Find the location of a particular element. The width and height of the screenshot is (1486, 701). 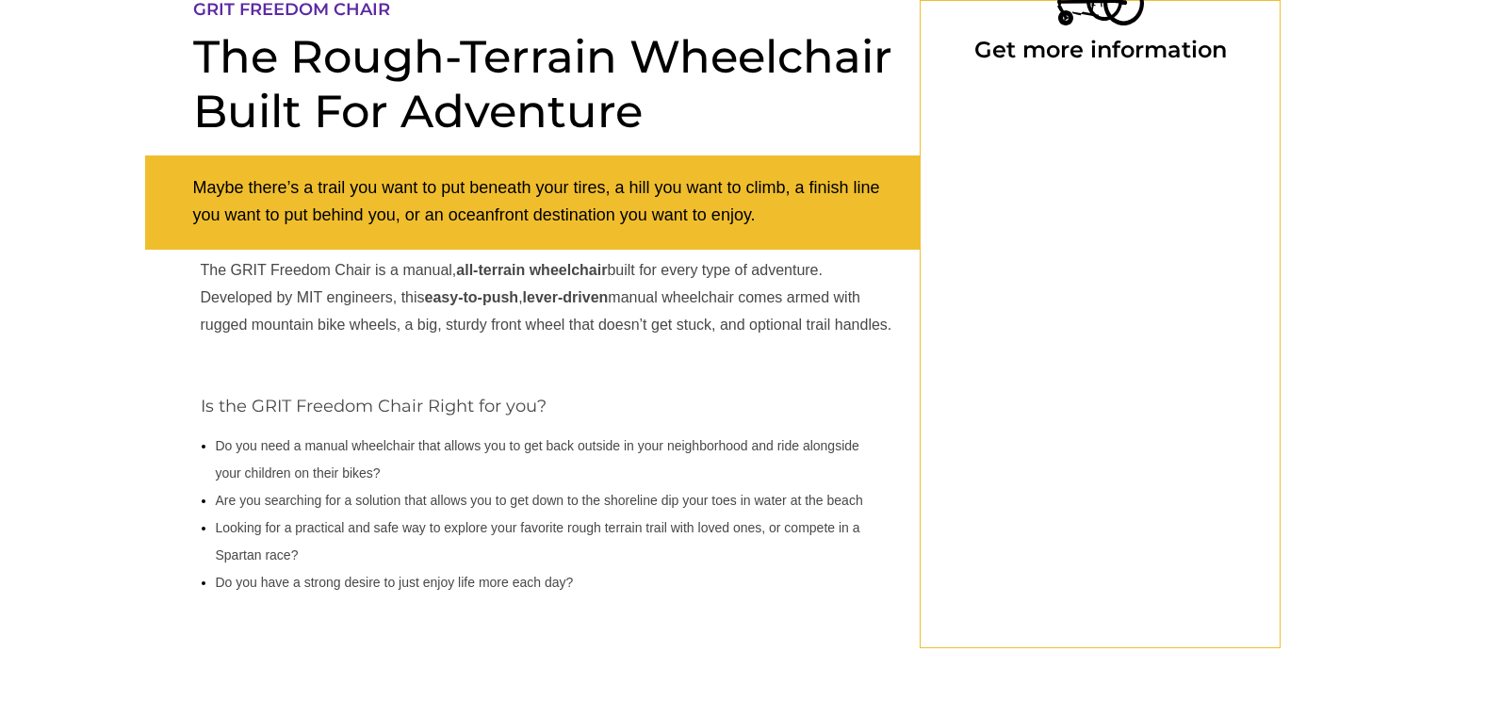

span: Get more information is located at coordinates (1101, 49).